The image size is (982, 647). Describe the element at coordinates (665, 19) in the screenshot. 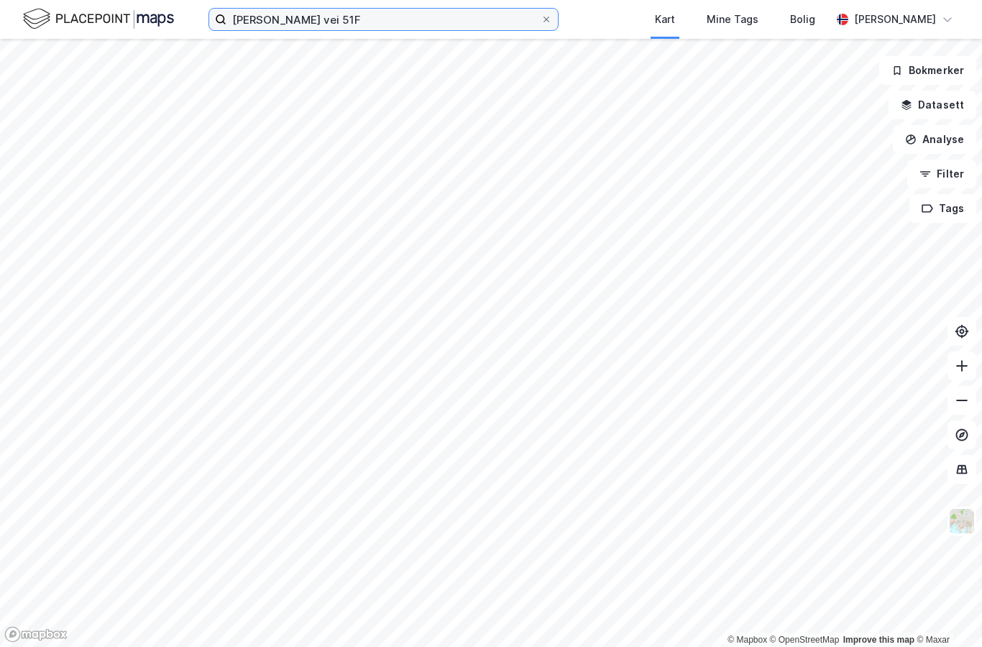

I see `div: Kart` at that location.